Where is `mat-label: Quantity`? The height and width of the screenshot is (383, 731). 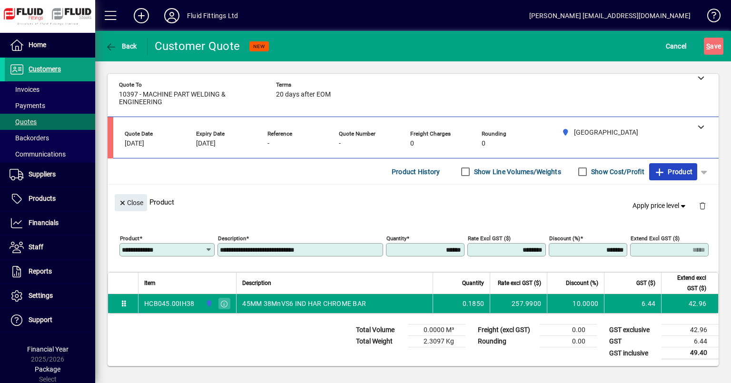 mat-label: Quantity is located at coordinates (397, 238).